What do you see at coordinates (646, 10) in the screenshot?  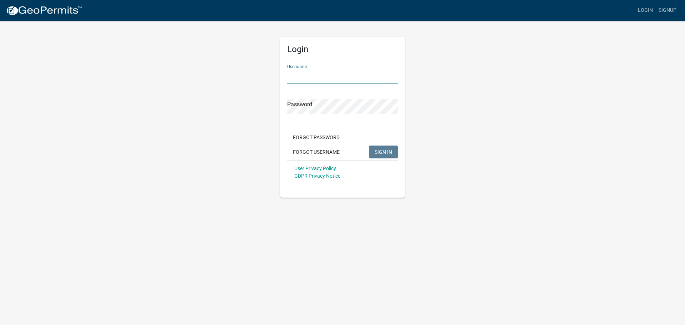 I see `a: Login` at bounding box center [646, 10].